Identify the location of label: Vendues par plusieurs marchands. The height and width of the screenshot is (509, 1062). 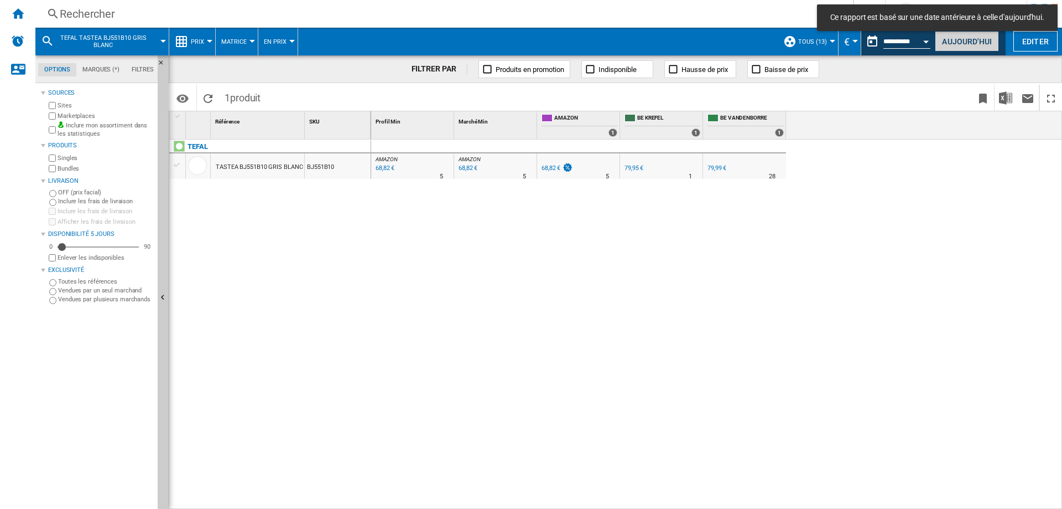
(106, 299).